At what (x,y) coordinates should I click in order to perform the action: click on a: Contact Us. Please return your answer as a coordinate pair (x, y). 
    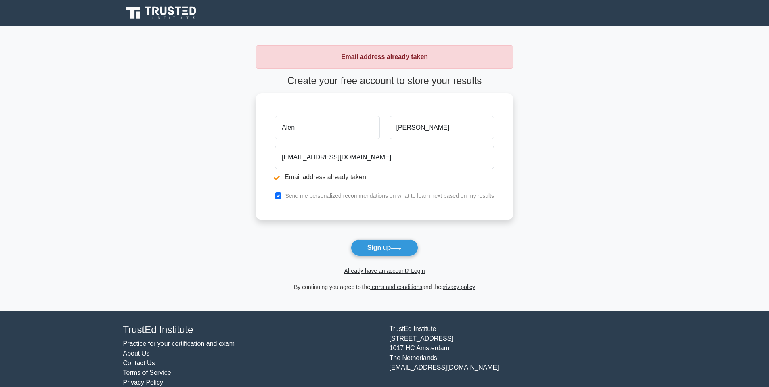
    Looking at the image, I should click on (139, 363).